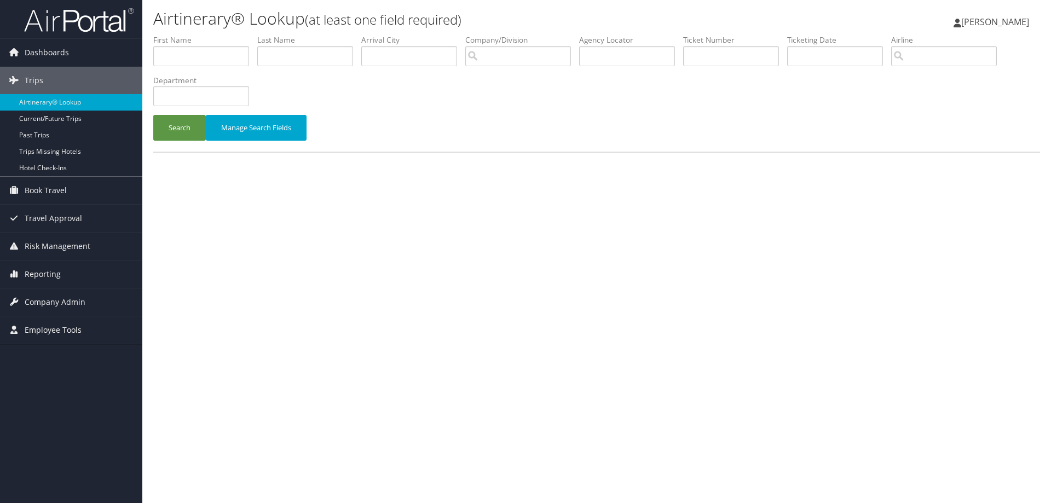  Describe the element at coordinates (949, 40) in the screenshot. I see `label: Airline` at that location.